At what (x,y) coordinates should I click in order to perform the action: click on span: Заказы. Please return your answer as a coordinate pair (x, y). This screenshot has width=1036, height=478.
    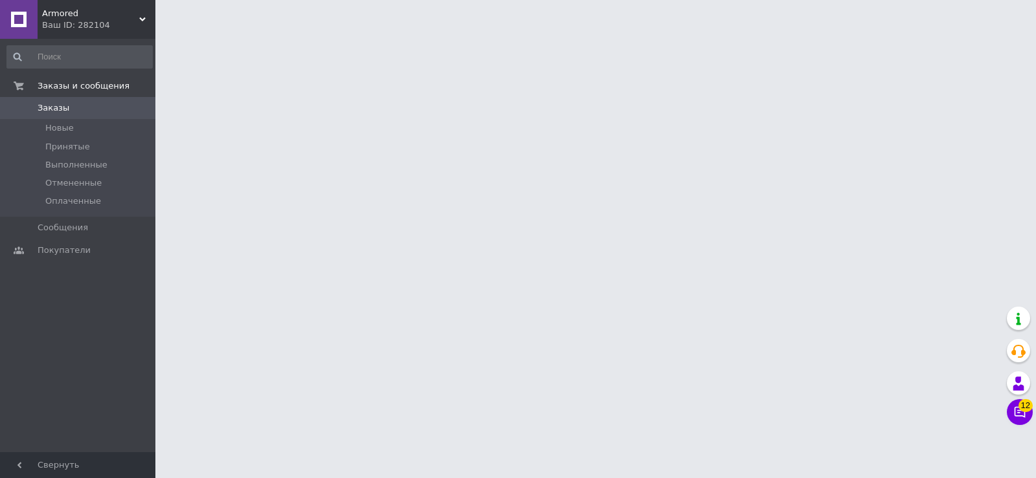
    Looking at the image, I should click on (53, 108).